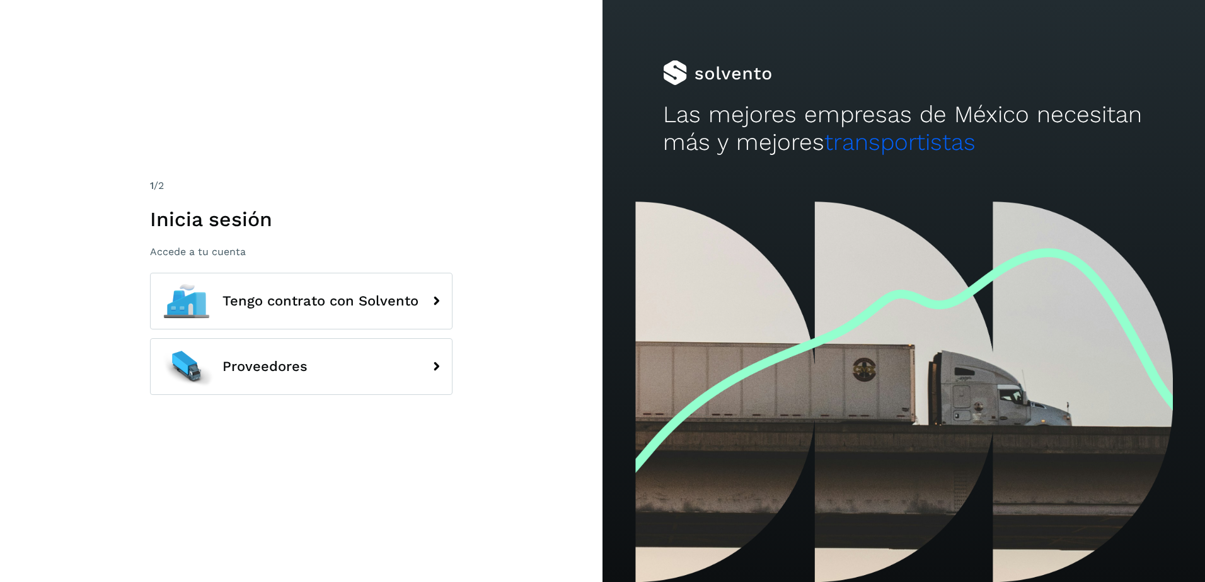 This screenshot has width=1205, height=582. I want to click on span: Proveedores, so click(265, 367).